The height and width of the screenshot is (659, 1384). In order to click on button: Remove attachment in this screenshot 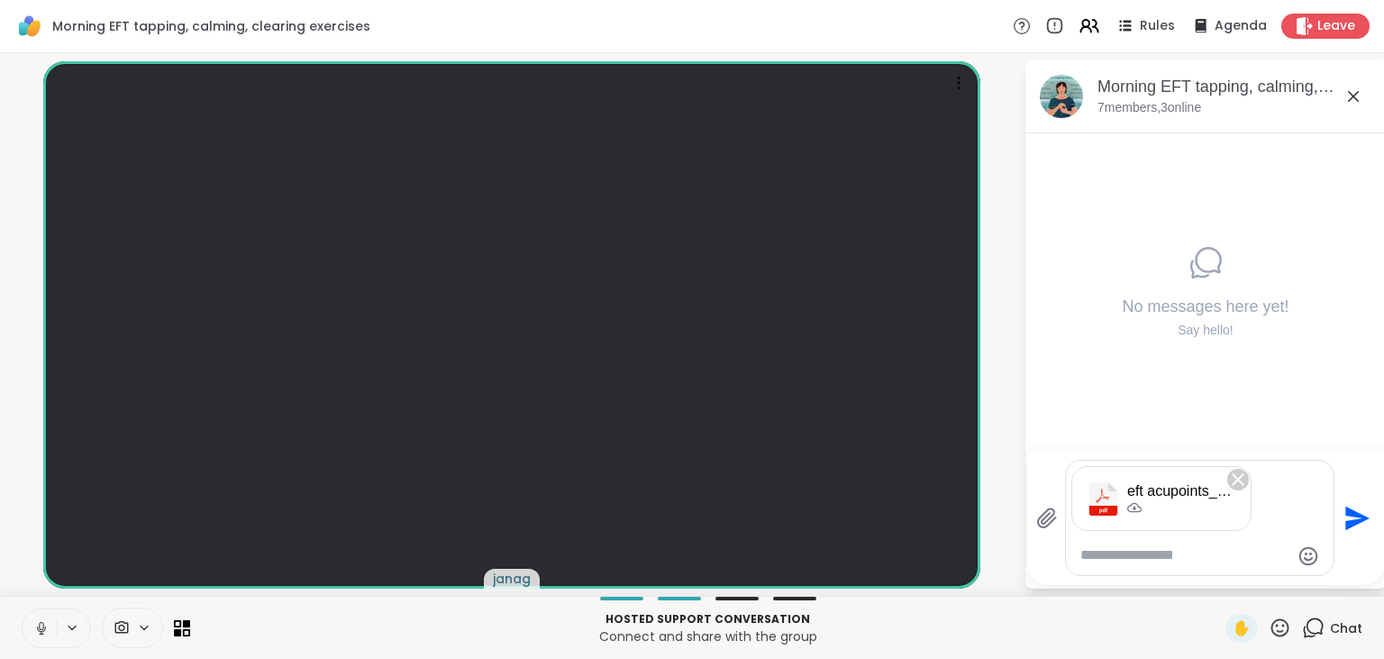, I will do `click(1238, 479)`.